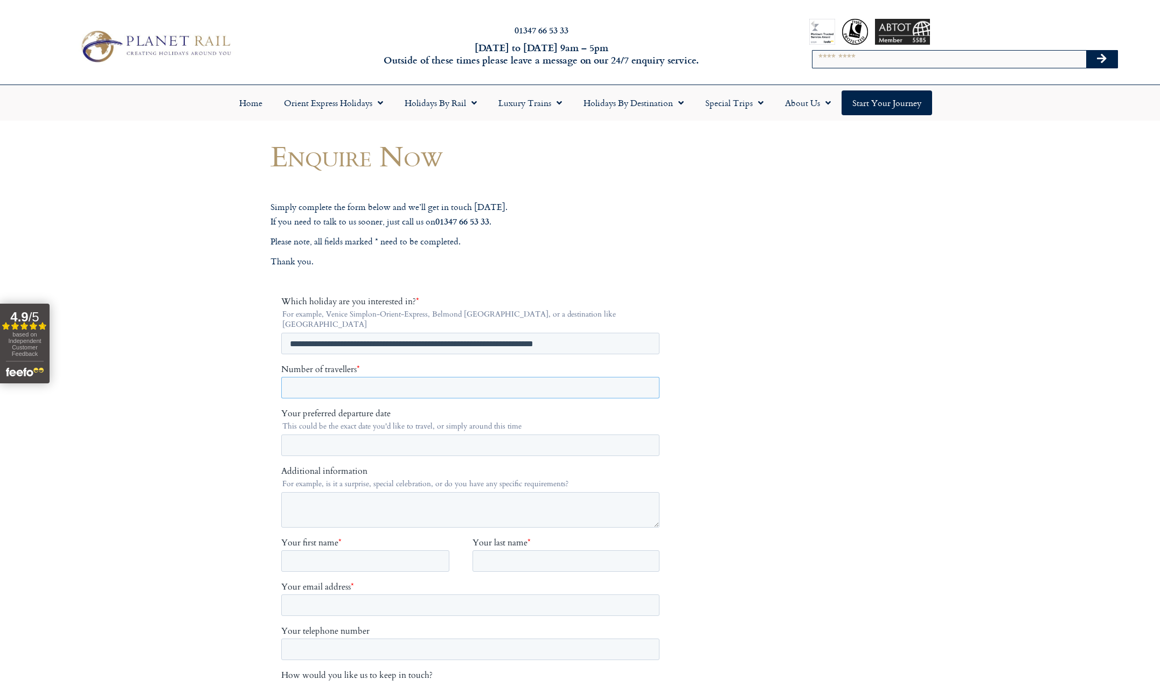  What do you see at coordinates (334, 103) in the screenshot?
I see `a: Orient Express Holidays` at bounding box center [334, 103].